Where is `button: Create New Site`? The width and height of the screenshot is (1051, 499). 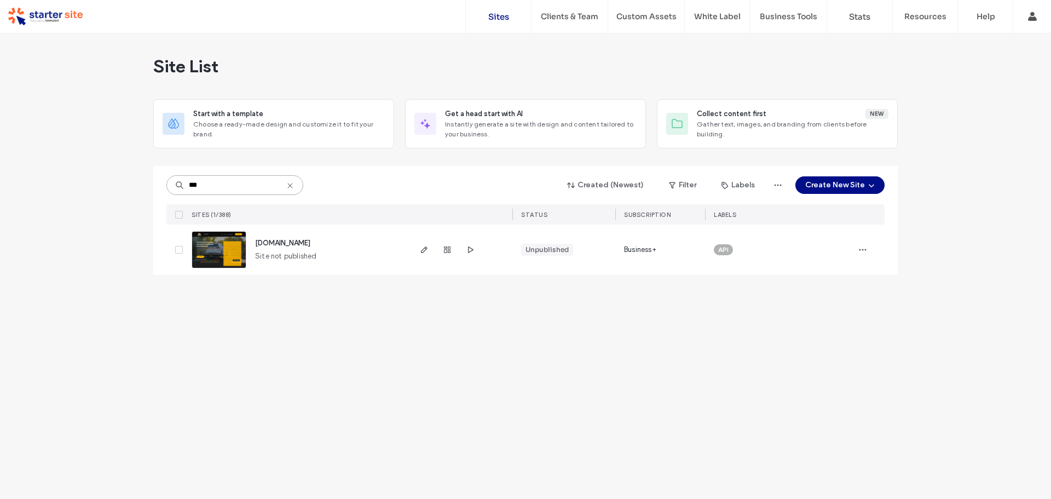 button: Create New Site is located at coordinates (840, 185).